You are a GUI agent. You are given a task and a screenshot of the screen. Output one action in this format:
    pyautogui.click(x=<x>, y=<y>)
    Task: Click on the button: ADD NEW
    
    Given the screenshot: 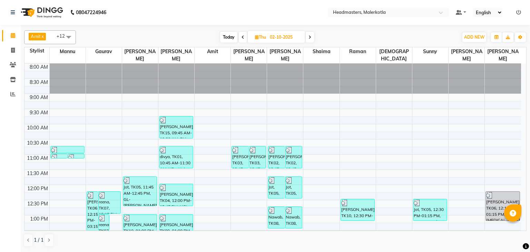 What is the action you would take?
    pyautogui.click(x=474, y=37)
    